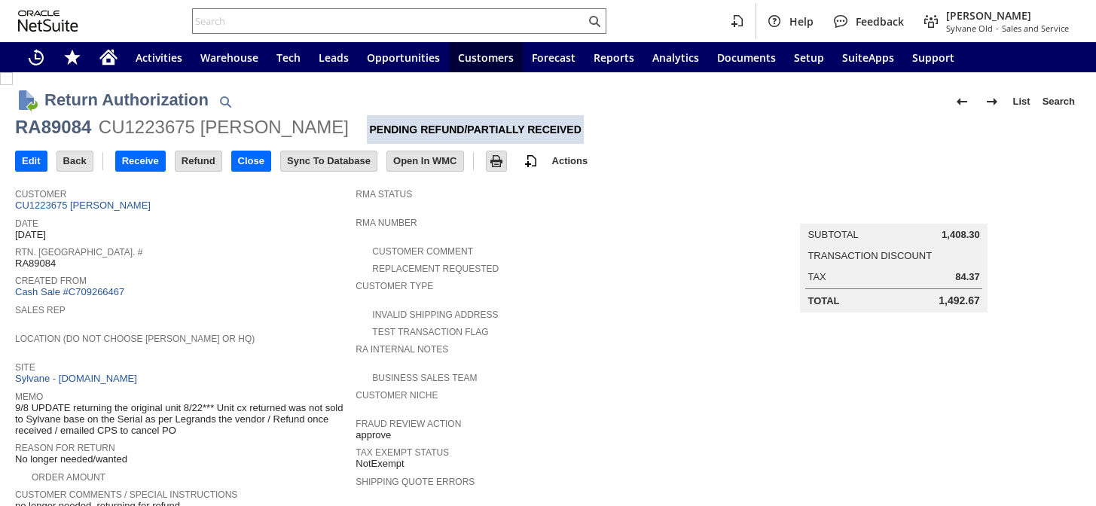 The image size is (1096, 506). Describe the element at coordinates (934, 57) in the screenshot. I see `span: Support` at that location.